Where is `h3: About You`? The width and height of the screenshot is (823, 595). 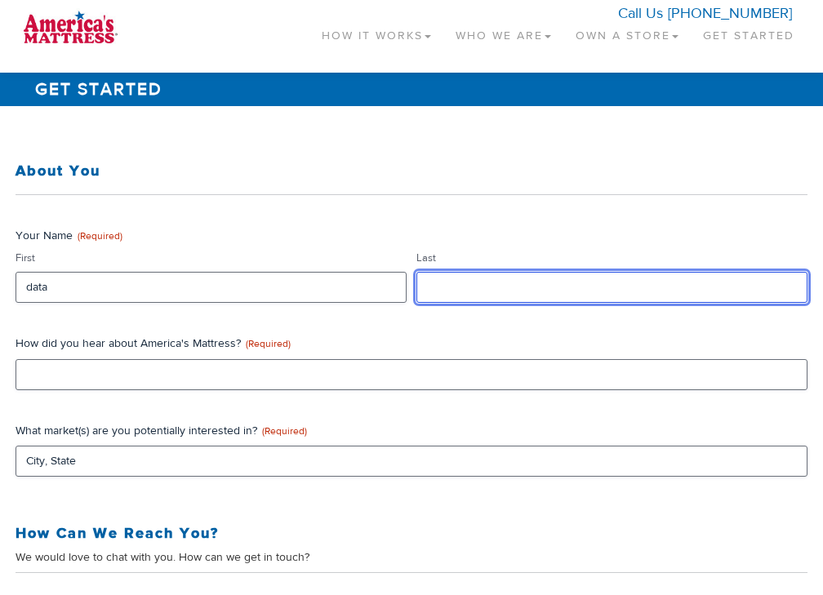
h3: About You is located at coordinates (411, 171).